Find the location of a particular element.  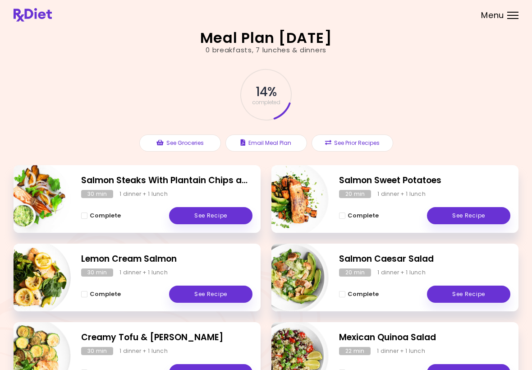

button: Complete - Lemon Cream Salmon is located at coordinates (101, 294).